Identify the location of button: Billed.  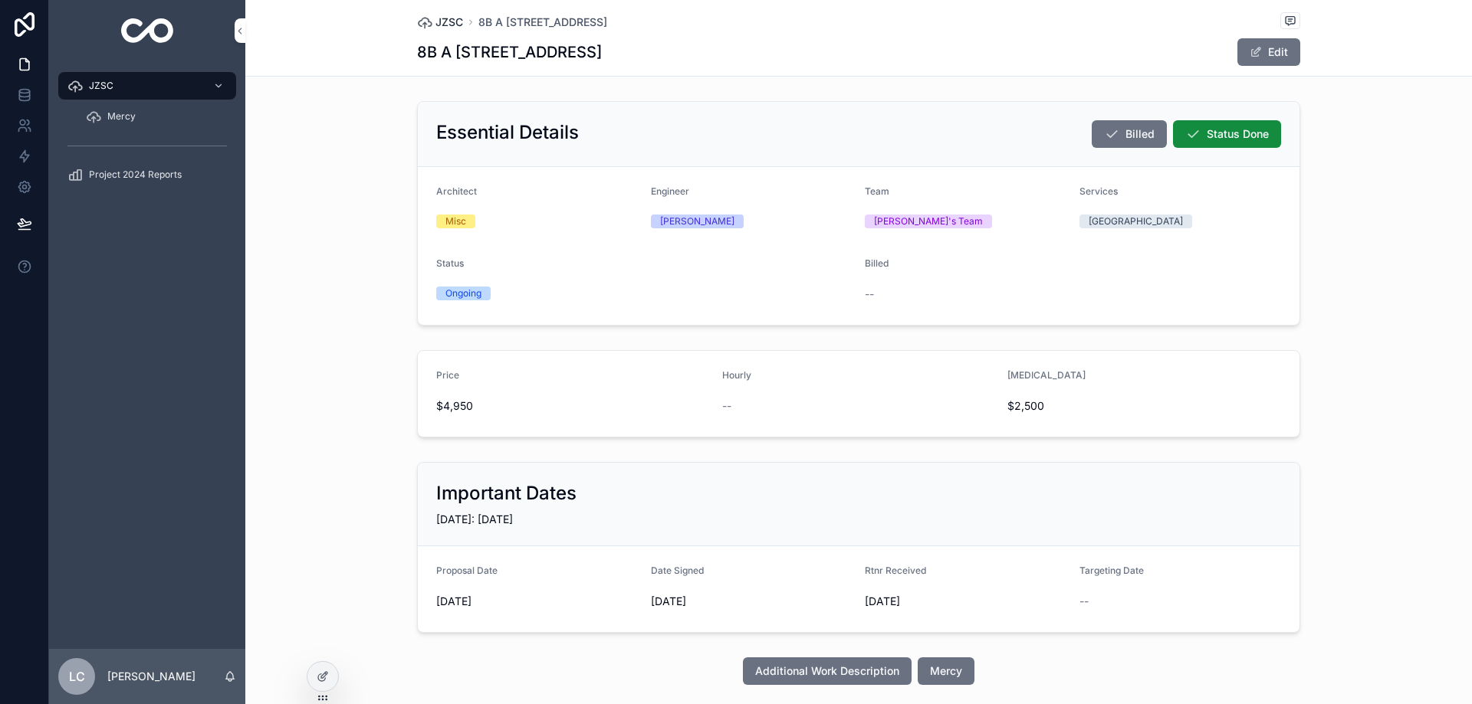
(1129, 134).